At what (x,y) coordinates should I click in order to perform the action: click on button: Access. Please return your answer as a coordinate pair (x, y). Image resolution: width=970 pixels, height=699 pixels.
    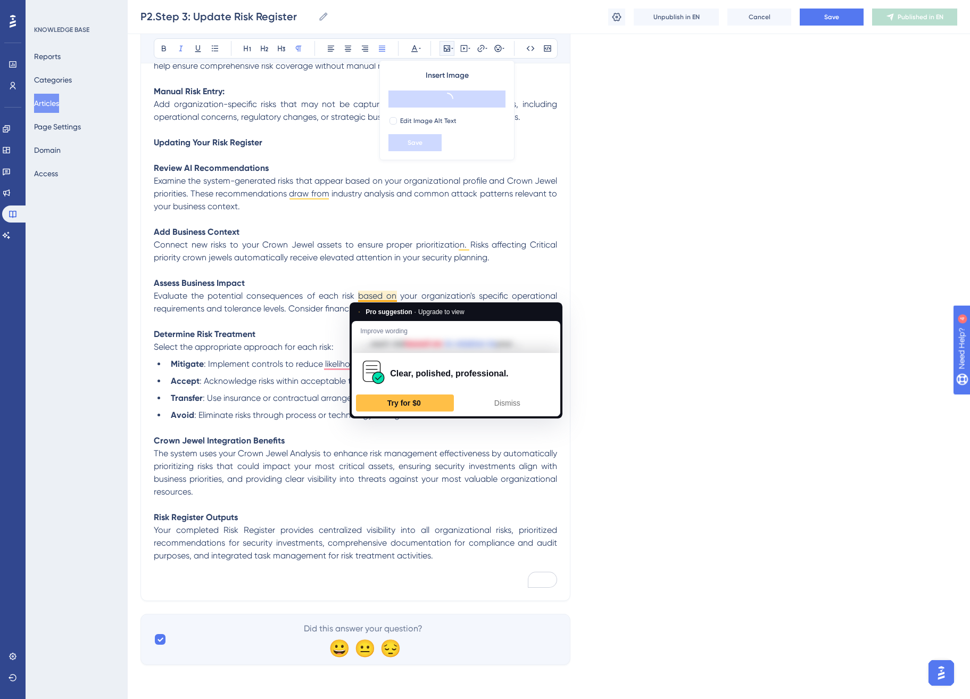
    Looking at the image, I should click on (46, 173).